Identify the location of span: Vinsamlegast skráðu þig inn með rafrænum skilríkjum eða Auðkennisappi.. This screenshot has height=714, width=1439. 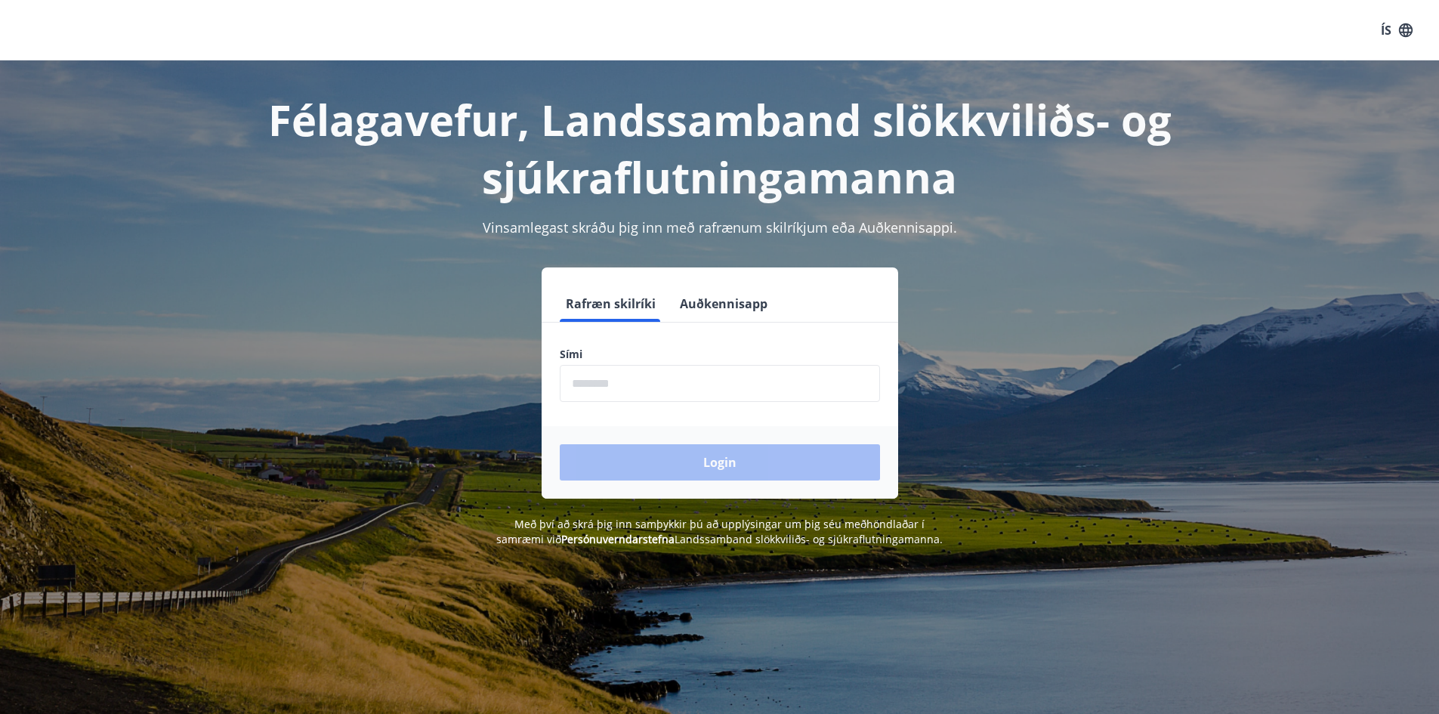
(720, 227).